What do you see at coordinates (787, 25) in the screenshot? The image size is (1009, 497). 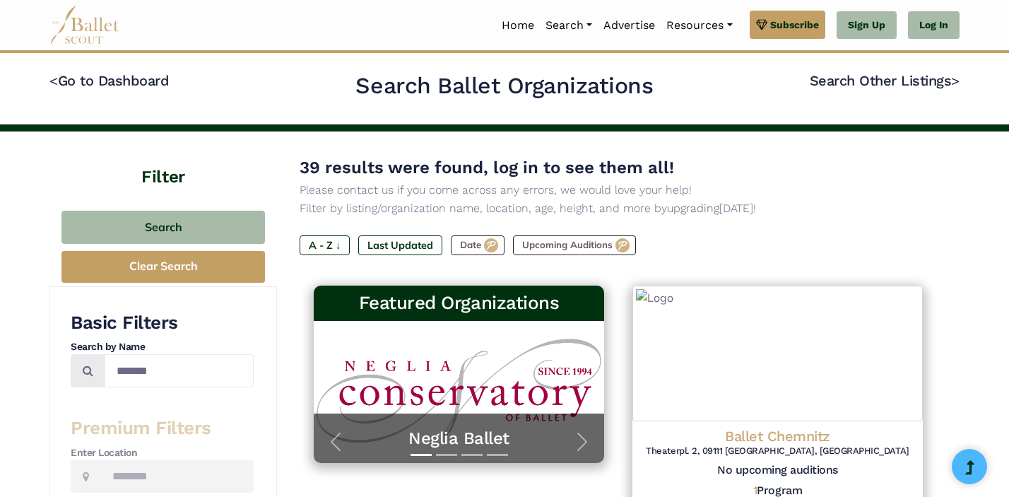 I see `a: Subscribe` at bounding box center [787, 25].